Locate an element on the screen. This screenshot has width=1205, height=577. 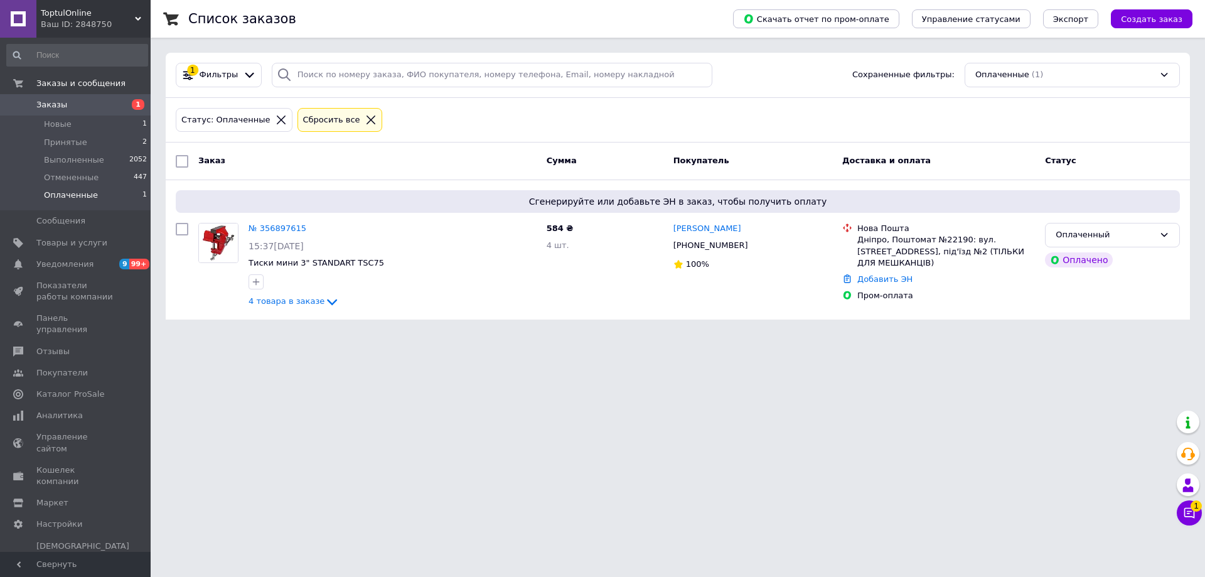
span: ToptulOnline is located at coordinates (88, 13).